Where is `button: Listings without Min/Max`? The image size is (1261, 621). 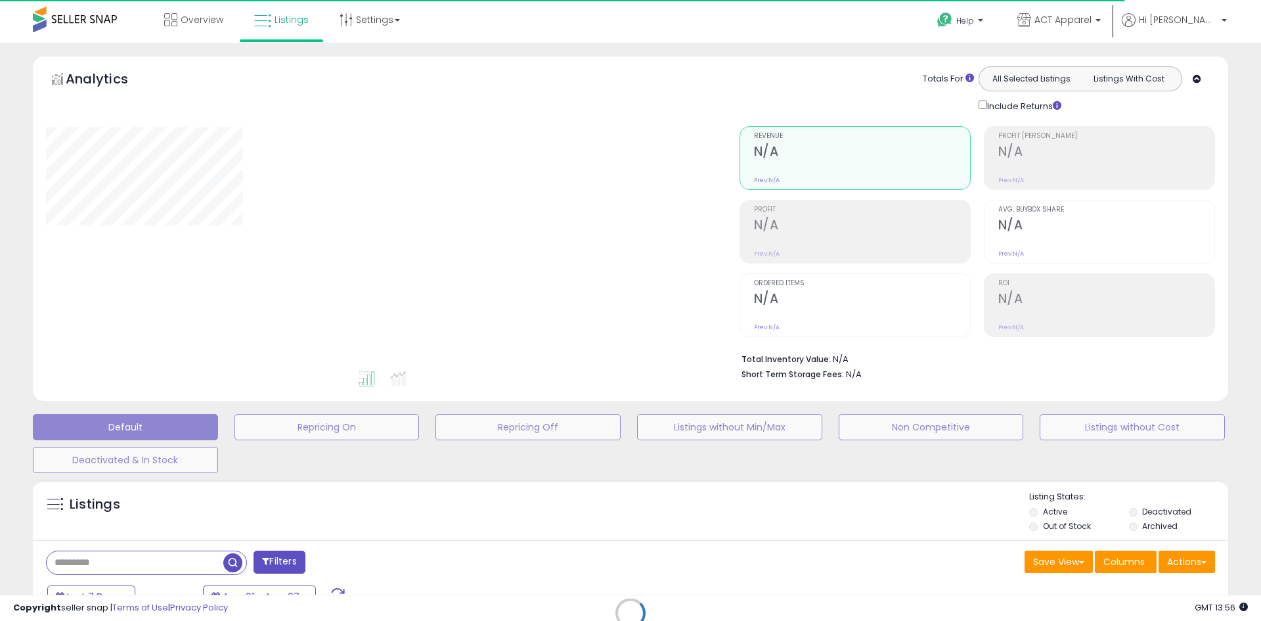 button: Listings without Min/Max is located at coordinates (730, 427).